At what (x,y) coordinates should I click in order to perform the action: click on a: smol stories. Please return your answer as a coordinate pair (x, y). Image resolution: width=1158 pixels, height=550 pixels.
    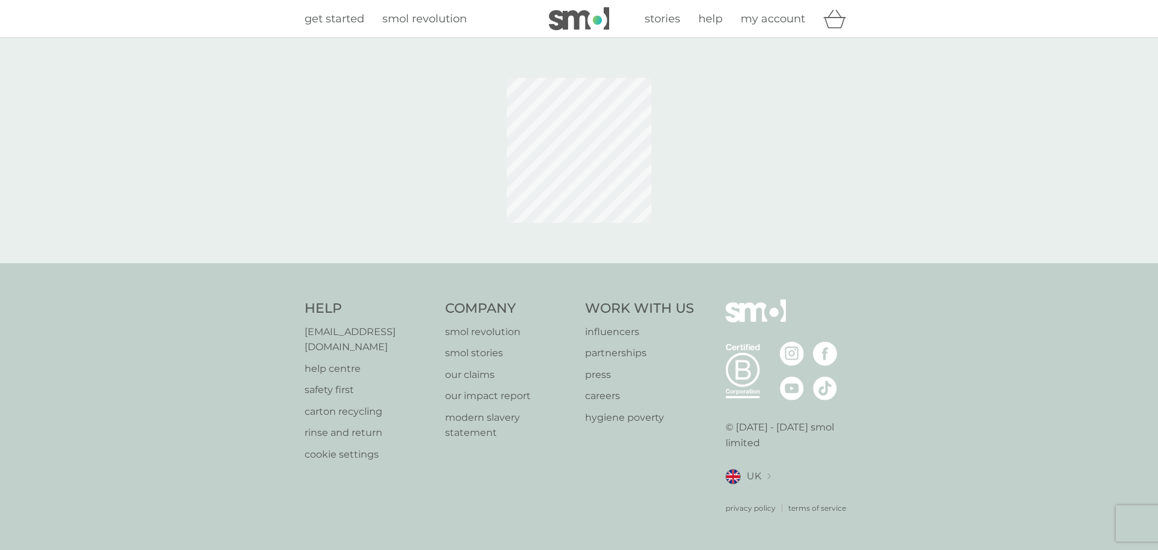
    Looking at the image, I should click on (509, 353).